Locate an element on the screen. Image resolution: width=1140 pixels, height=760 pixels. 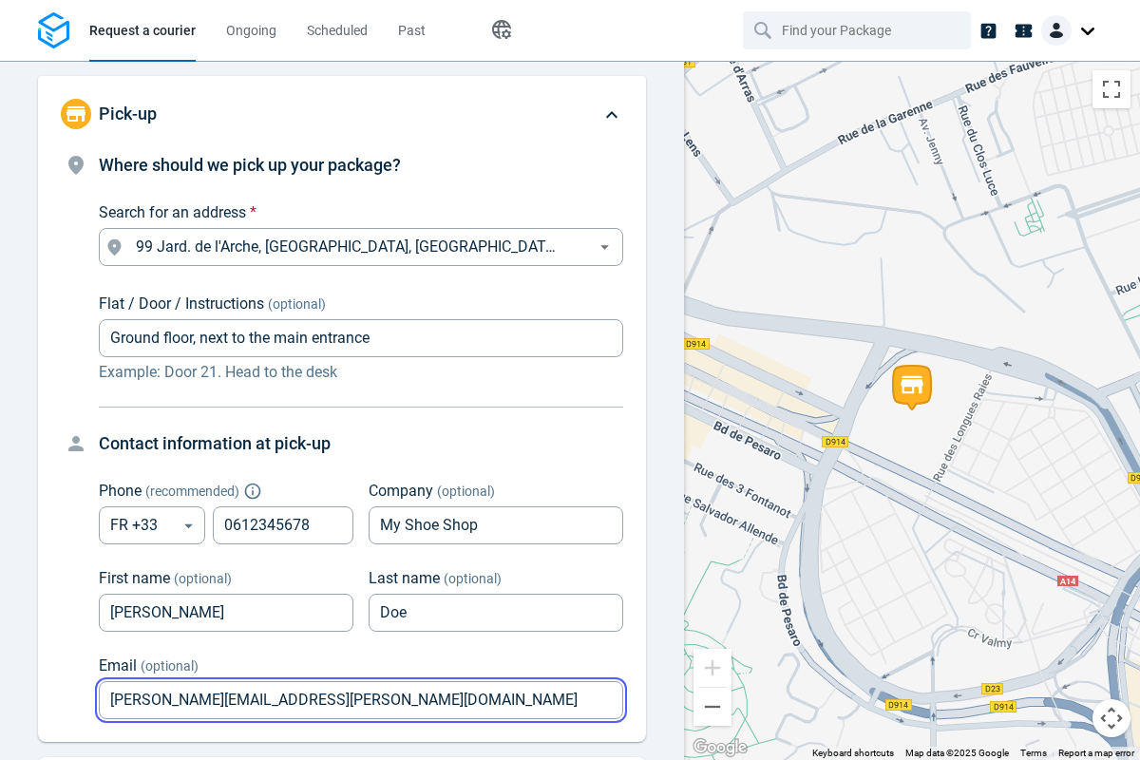
span: Phone is located at coordinates (120, 490).